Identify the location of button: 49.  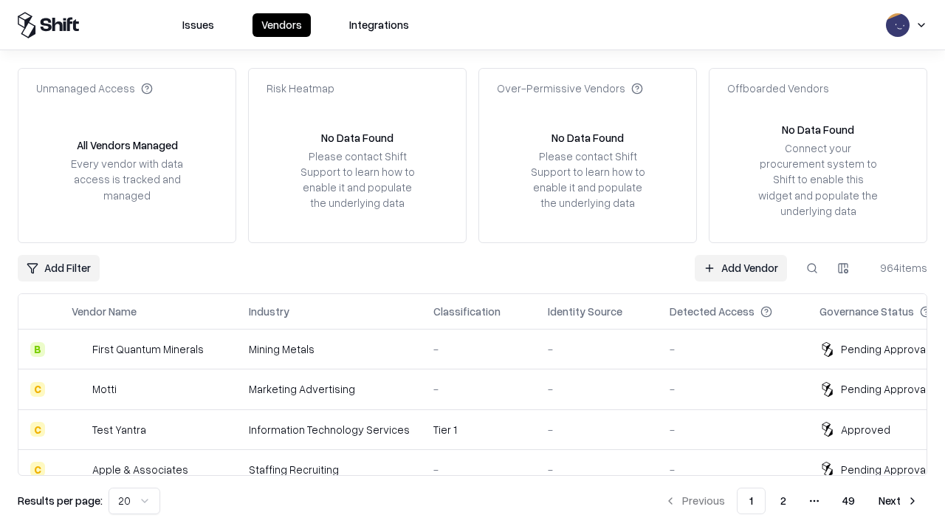
(848, 501).